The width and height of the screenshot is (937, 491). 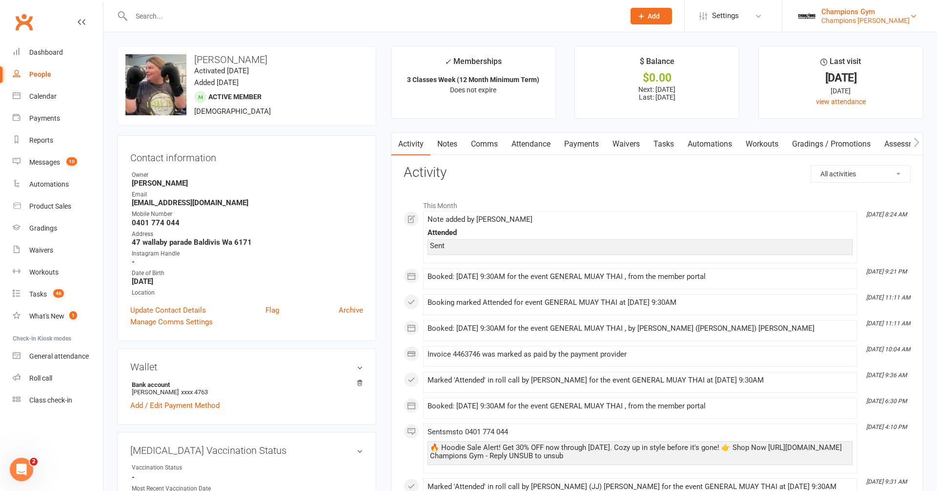 What do you see at coordinates (447, 144) in the screenshot?
I see `a: Notes` at bounding box center [447, 144].